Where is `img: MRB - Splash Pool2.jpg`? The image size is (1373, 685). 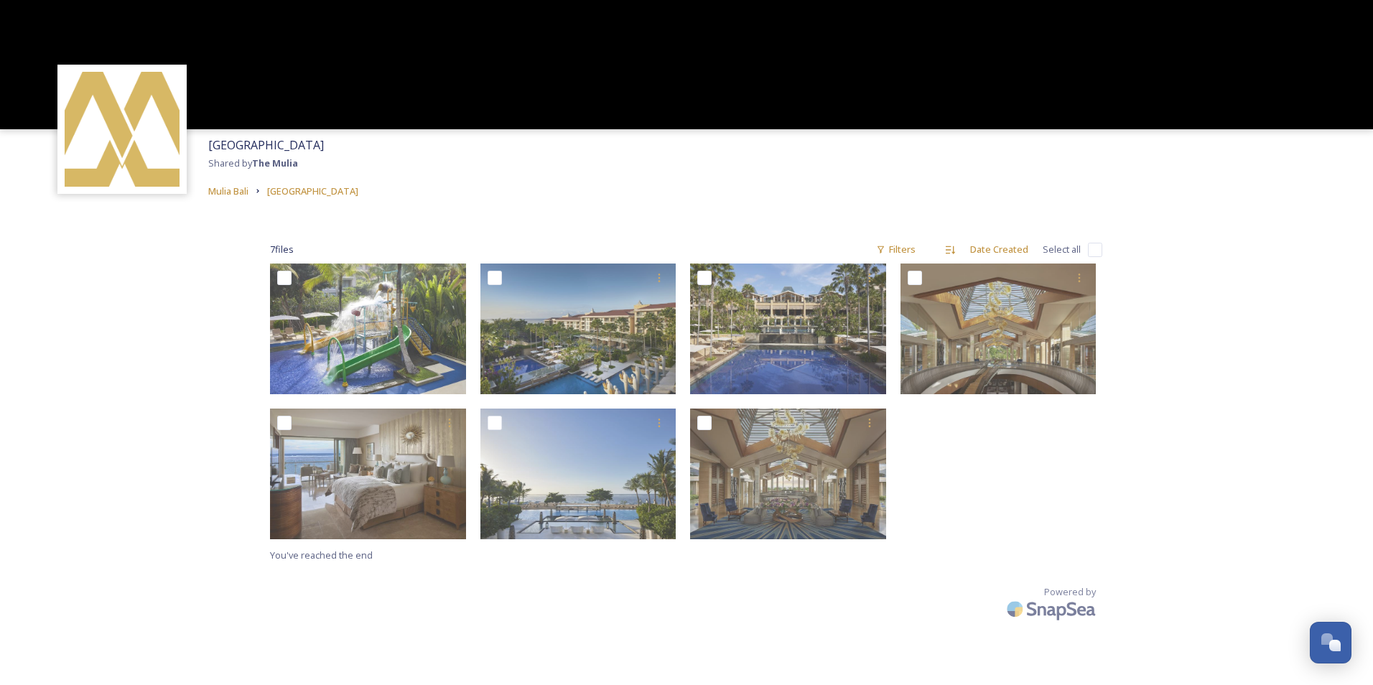
img: MRB - Splash Pool2.jpg is located at coordinates (368, 329).